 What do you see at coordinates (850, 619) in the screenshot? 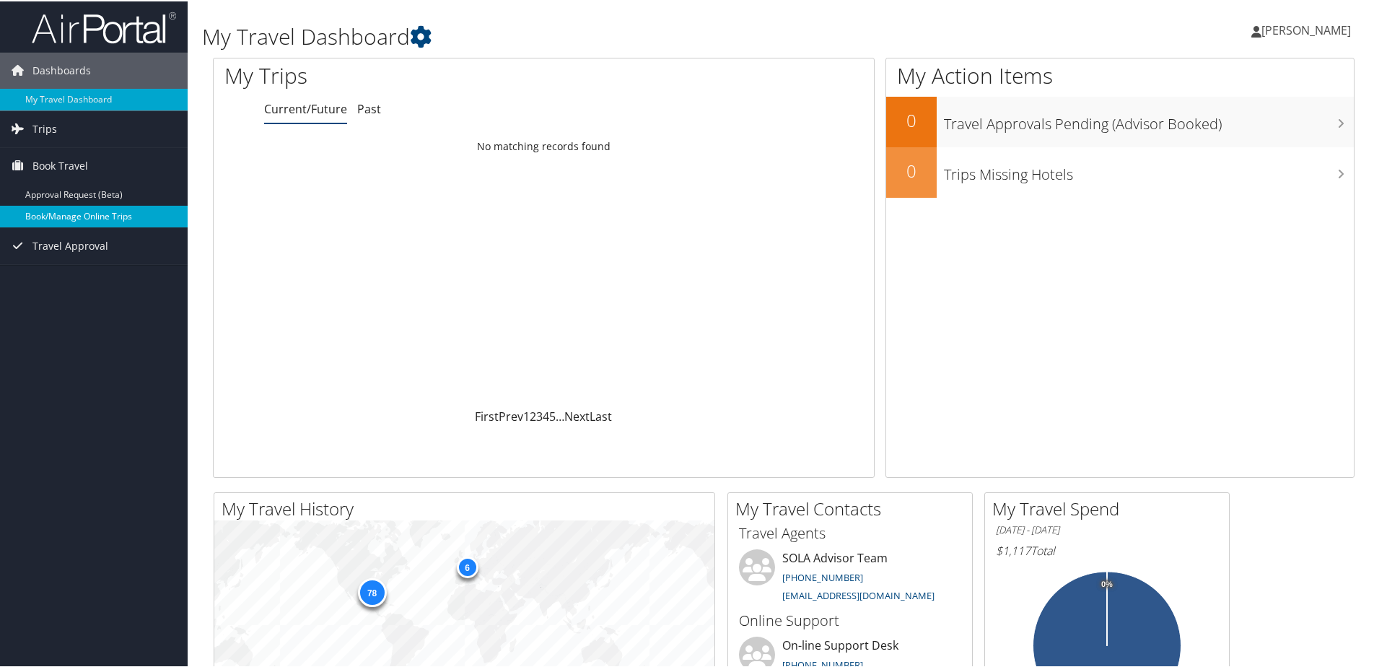
I see `h3: Online Support` at bounding box center [850, 619].